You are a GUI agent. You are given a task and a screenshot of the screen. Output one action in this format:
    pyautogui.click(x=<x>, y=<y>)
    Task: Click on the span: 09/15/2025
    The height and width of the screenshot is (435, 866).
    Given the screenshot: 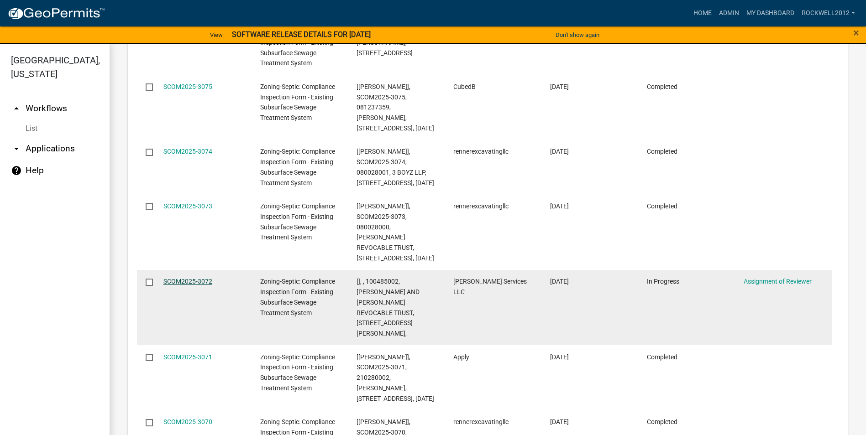 What is the action you would take?
    pyautogui.click(x=559, y=87)
    